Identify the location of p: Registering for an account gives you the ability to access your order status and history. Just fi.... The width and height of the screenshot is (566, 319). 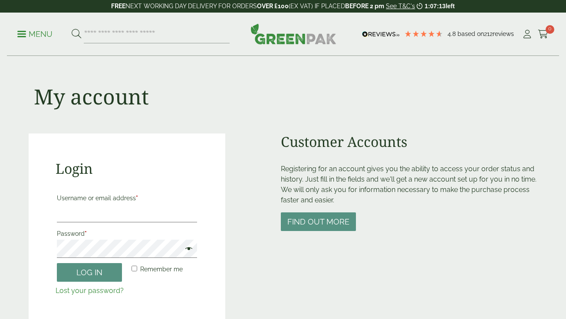
(409, 185).